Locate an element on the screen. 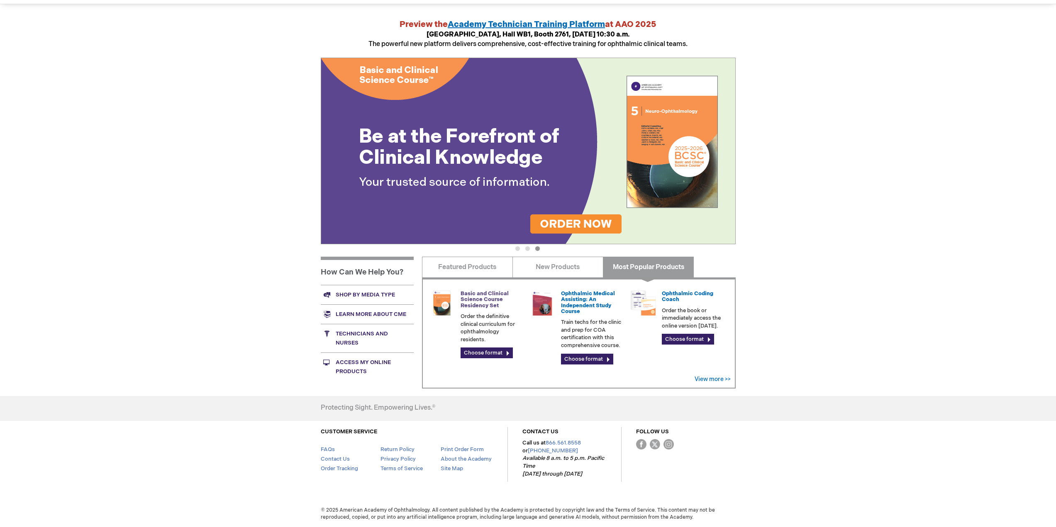 The width and height of the screenshot is (1056, 527). span: Academy Technician Training Platform is located at coordinates (526, 24).